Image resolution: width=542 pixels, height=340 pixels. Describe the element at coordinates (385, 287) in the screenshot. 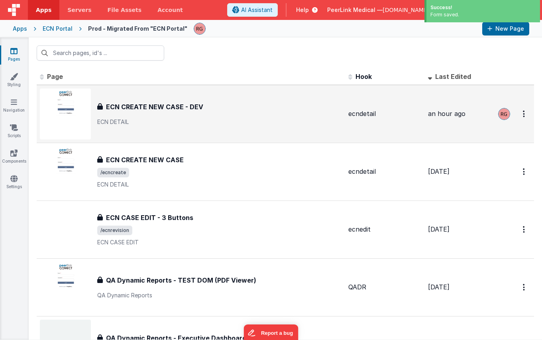

I see `div: QADR` at that location.